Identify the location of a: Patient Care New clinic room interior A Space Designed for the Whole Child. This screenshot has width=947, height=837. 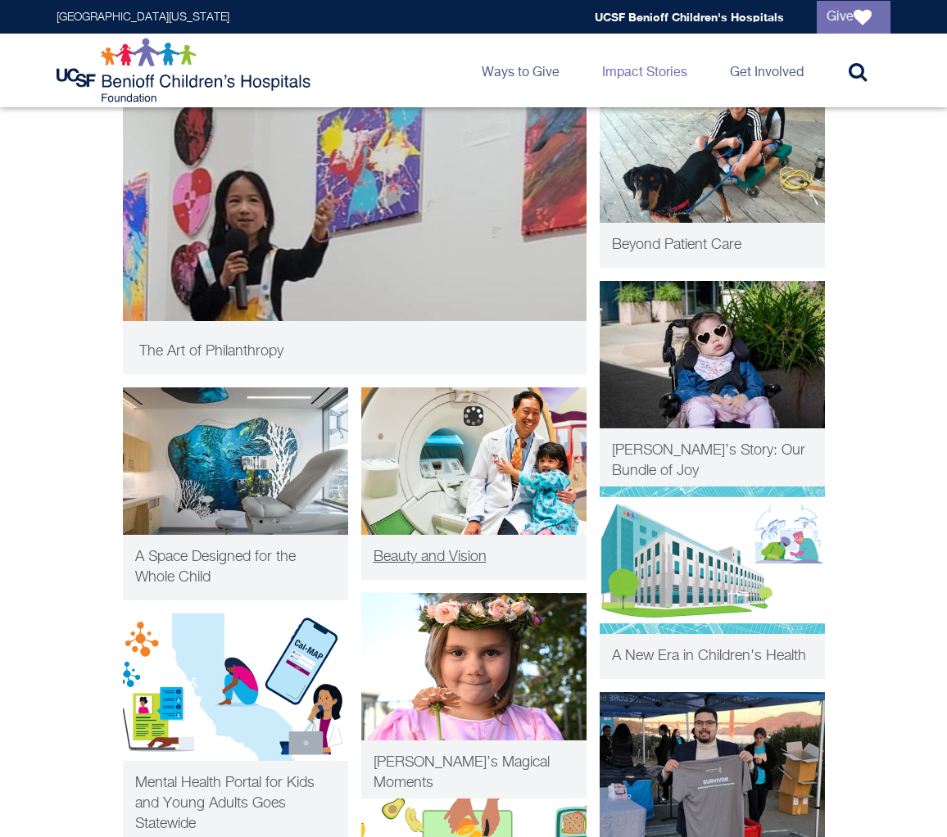
(235, 494).